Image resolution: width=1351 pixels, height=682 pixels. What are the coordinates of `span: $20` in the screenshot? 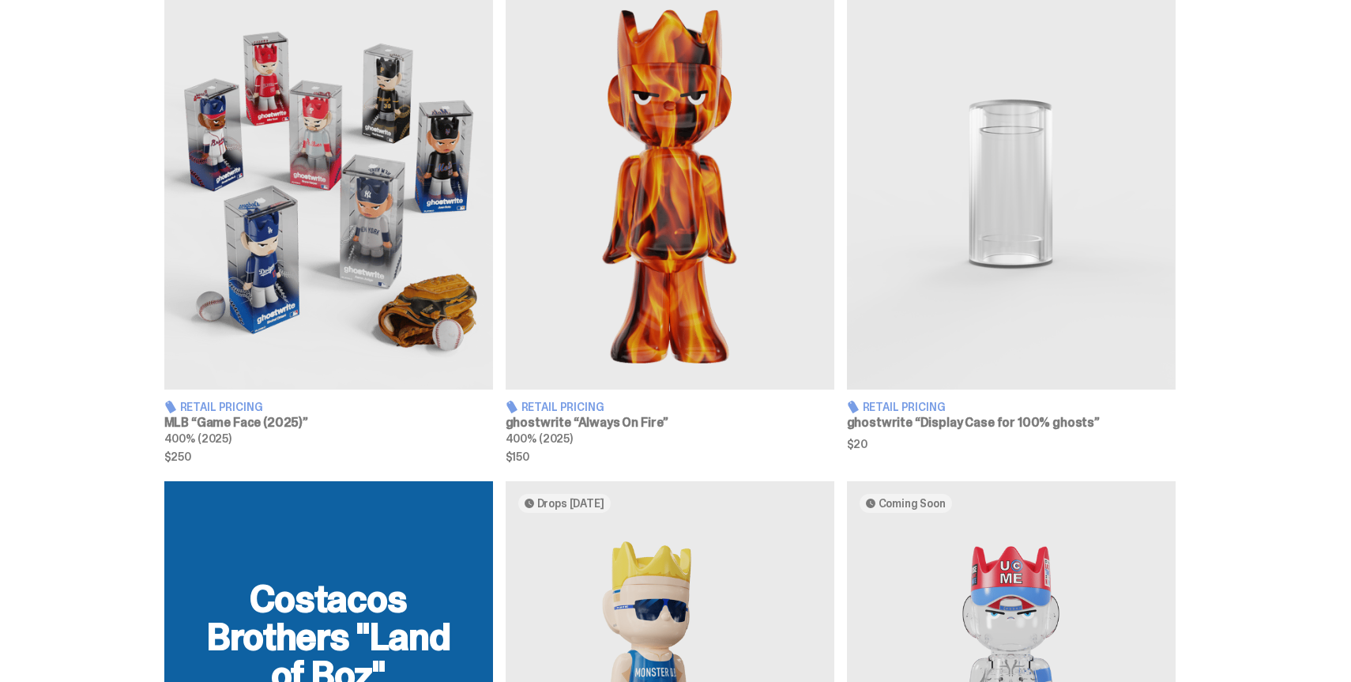 It's located at (1011, 444).